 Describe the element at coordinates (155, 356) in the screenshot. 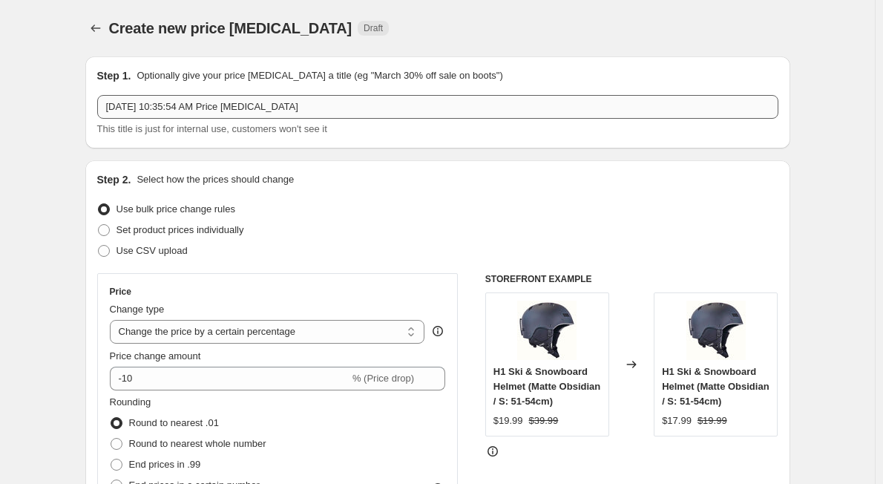

I see `span: Price change amount` at that location.